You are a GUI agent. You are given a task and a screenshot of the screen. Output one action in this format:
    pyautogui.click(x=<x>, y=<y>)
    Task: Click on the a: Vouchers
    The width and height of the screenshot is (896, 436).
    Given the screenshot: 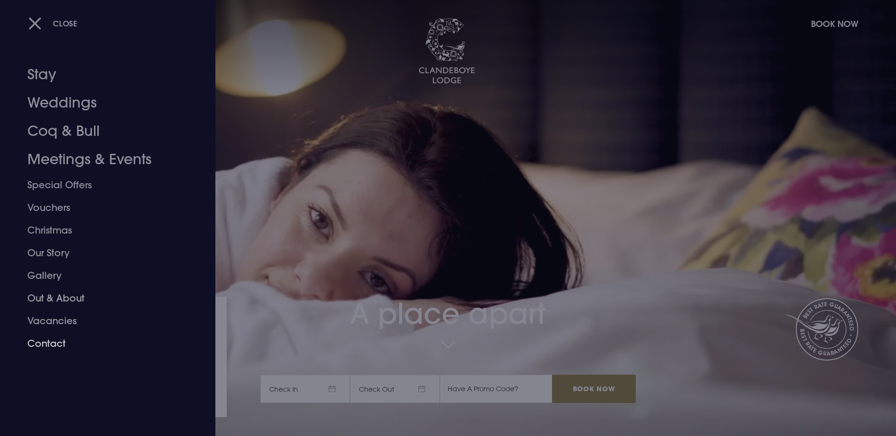 What is the action you would take?
    pyautogui.click(x=102, y=208)
    